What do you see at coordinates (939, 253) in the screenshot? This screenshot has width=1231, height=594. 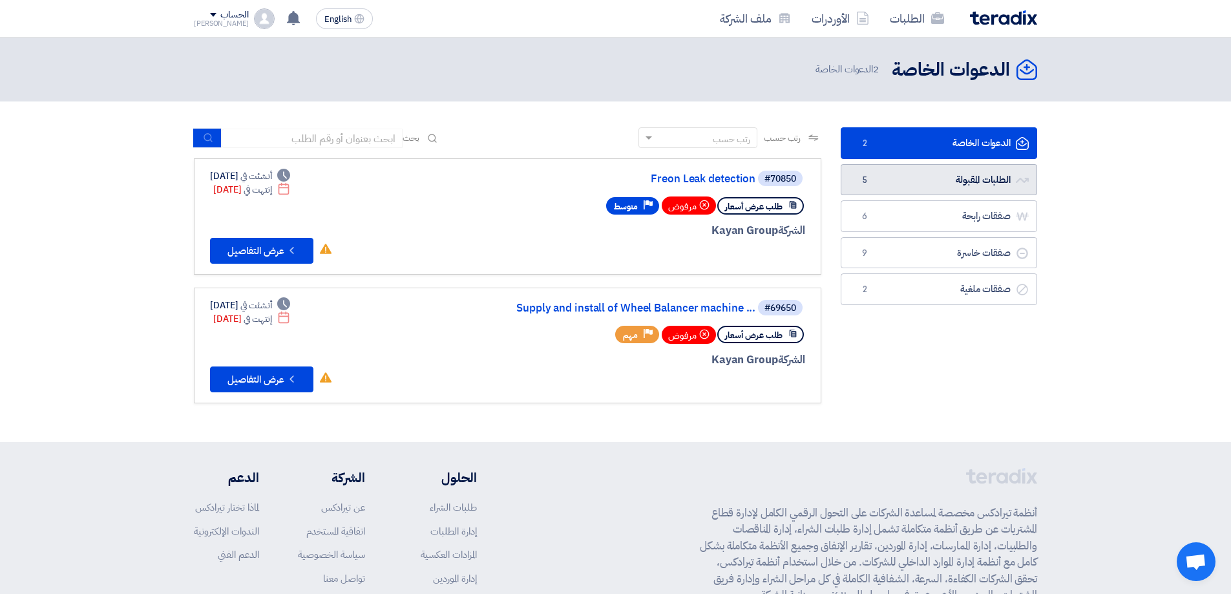 I see `a: صفقات خاسرة9` at bounding box center [939, 253].